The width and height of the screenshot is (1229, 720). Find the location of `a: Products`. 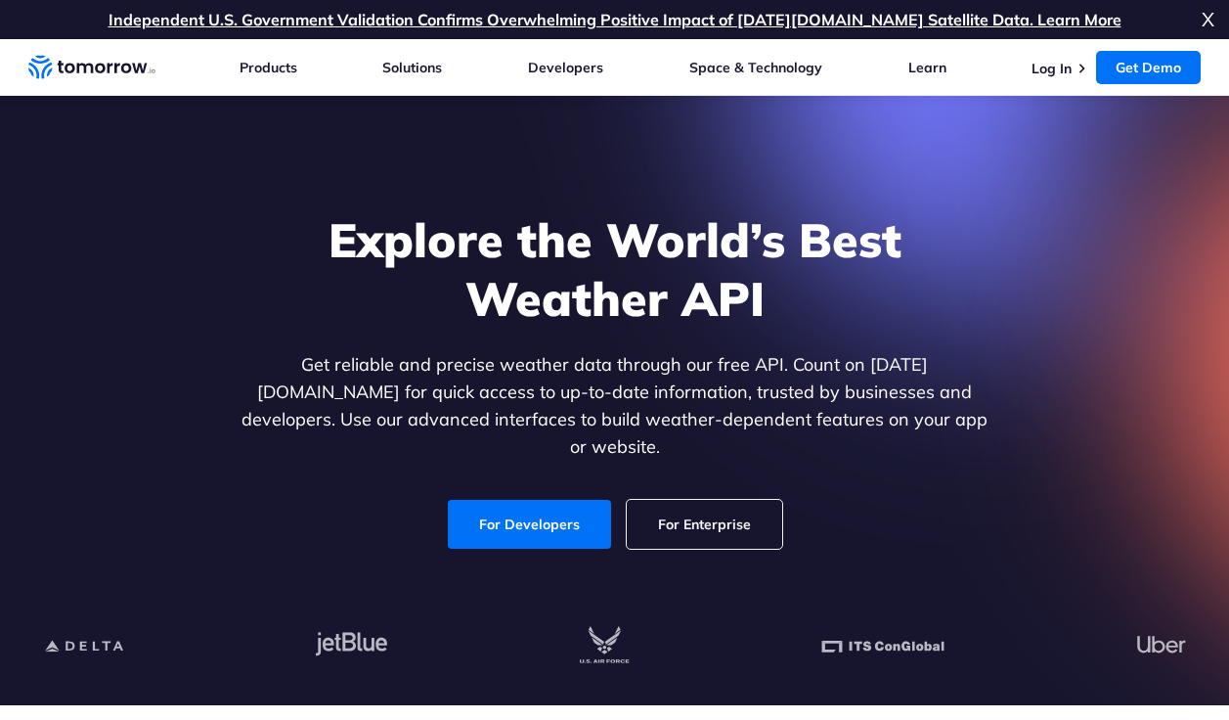

a: Products is located at coordinates (268, 67).